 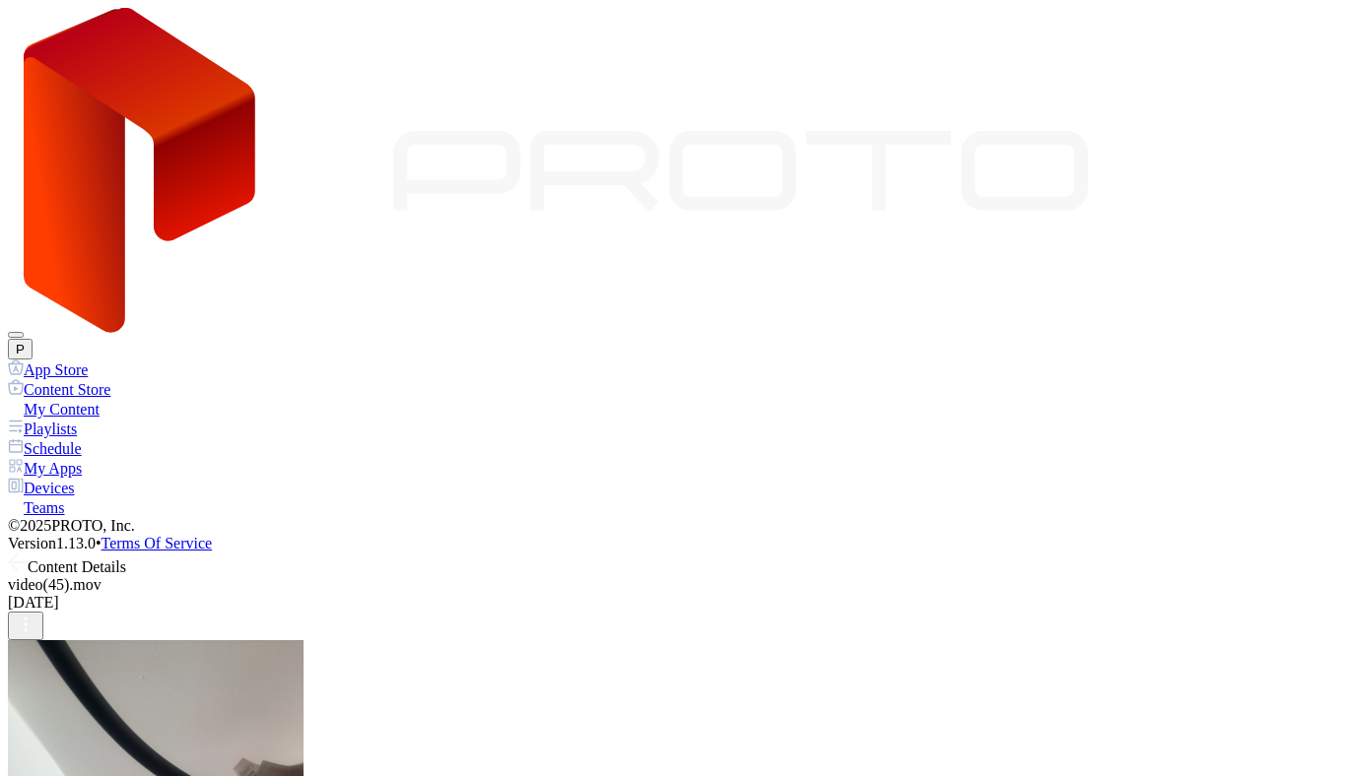 I want to click on div: My Apps, so click(x=680, y=468).